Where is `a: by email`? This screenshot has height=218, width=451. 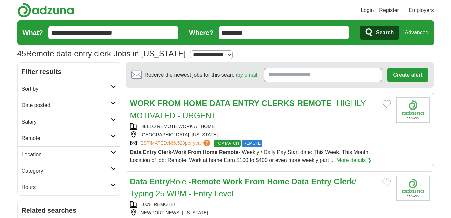
a: by email is located at coordinates (247, 75).